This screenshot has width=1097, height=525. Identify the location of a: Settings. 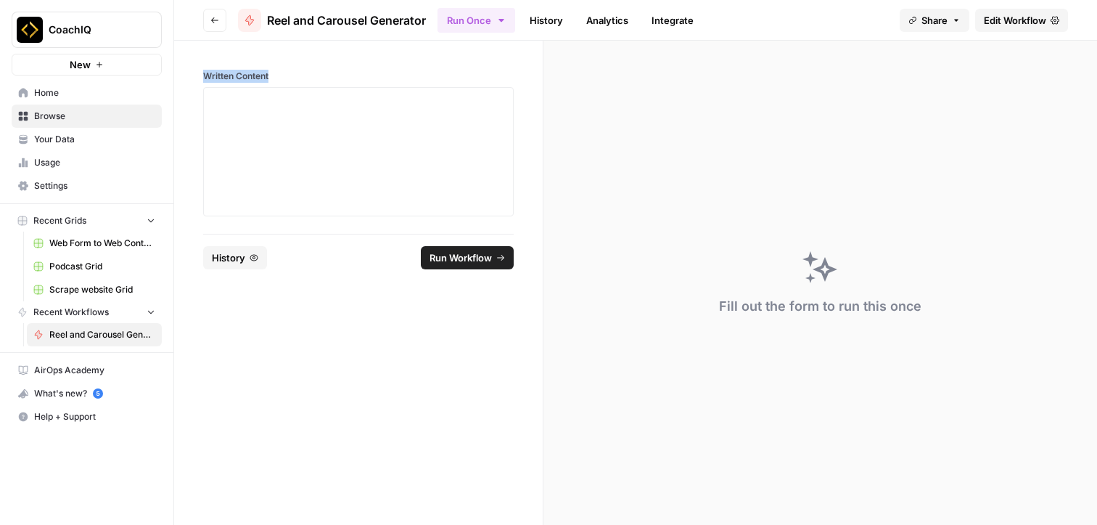
(86, 186).